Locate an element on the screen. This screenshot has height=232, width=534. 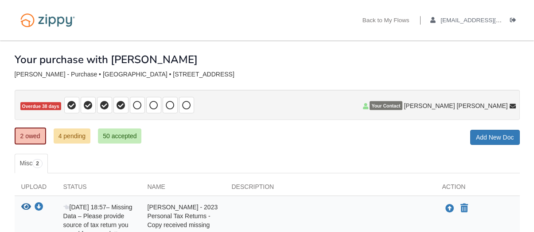
img: Logo is located at coordinates (47, 20).